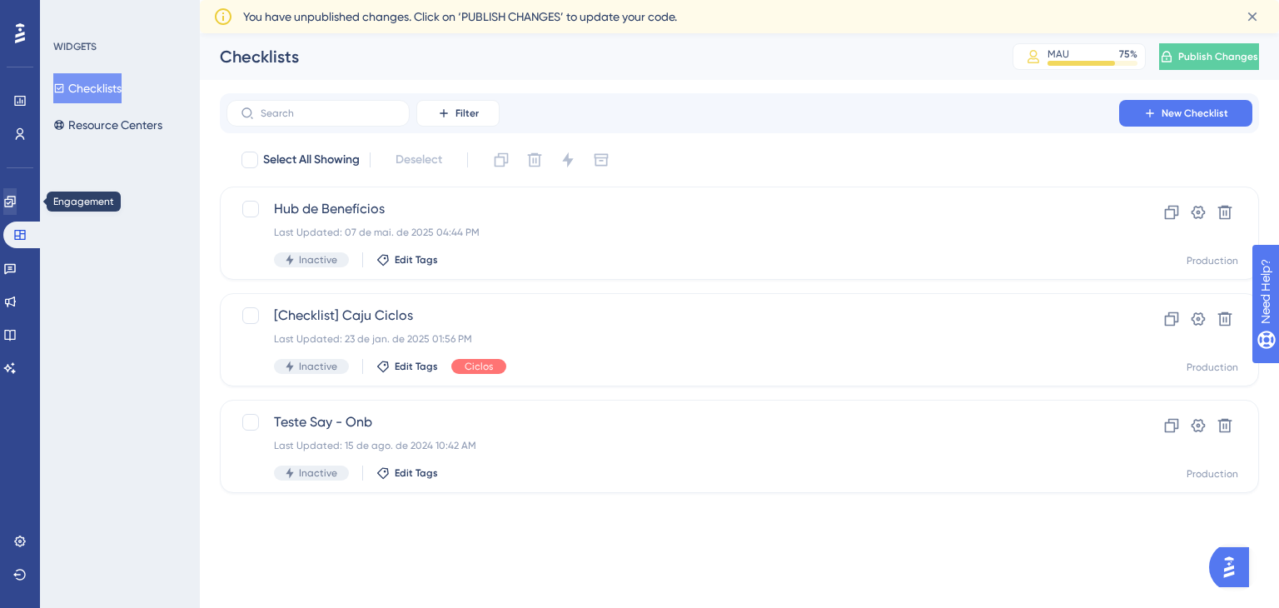  What do you see at coordinates (87, 88) in the screenshot?
I see `button: Checklists` at bounding box center [87, 88].